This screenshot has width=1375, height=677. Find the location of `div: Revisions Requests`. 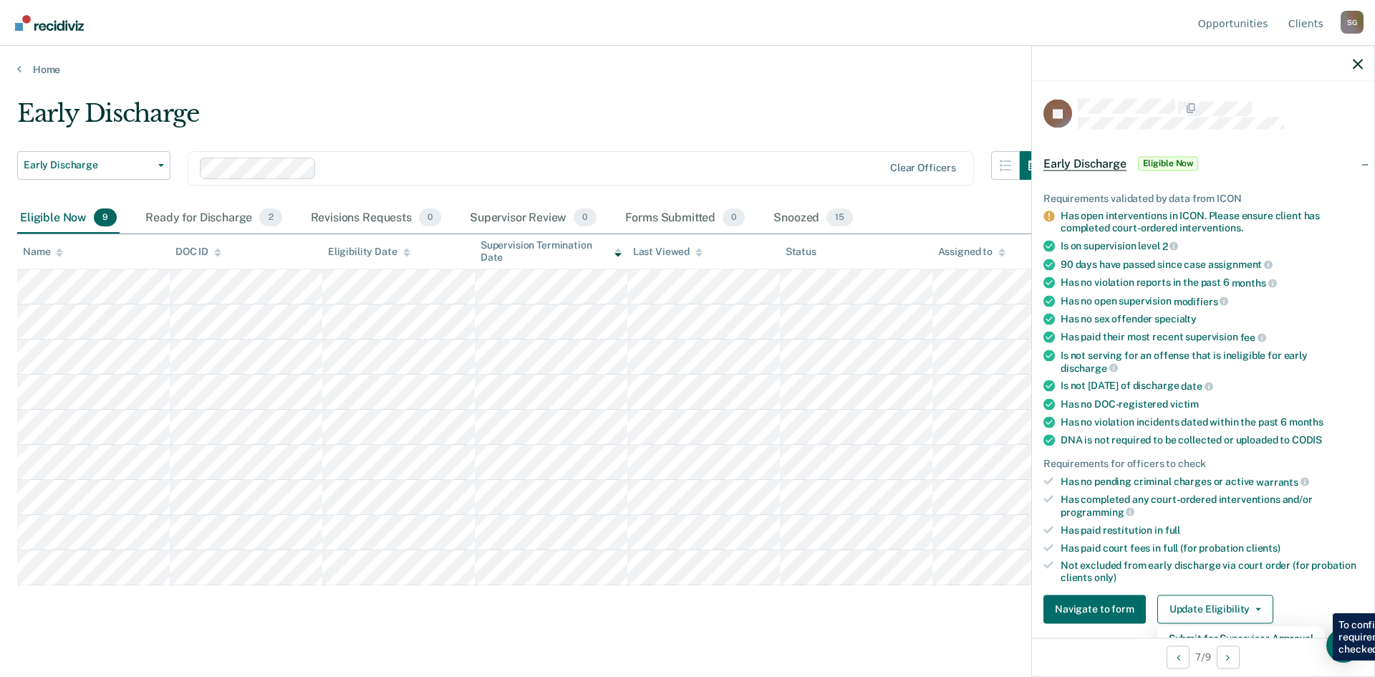

div: Revisions Requests is located at coordinates (376, 218).